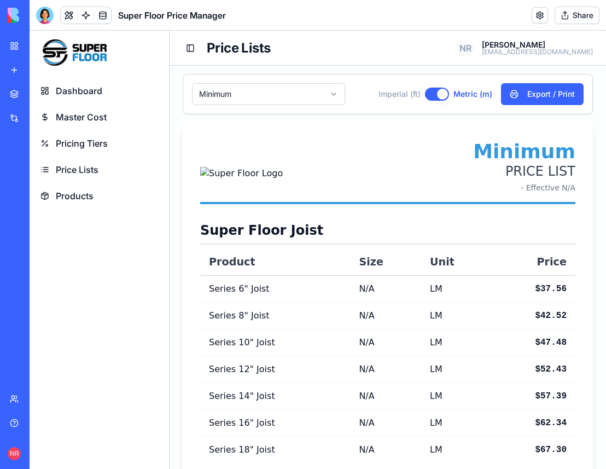 The image size is (606, 469). I want to click on a: Price Lists, so click(70, 139).